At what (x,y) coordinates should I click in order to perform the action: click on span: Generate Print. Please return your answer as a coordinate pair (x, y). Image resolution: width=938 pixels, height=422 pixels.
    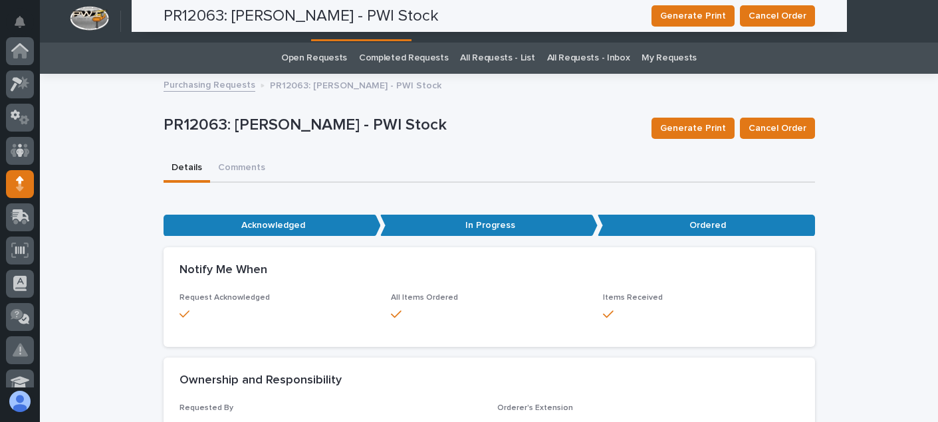
    Looking at the image, I should click on (693, 128).